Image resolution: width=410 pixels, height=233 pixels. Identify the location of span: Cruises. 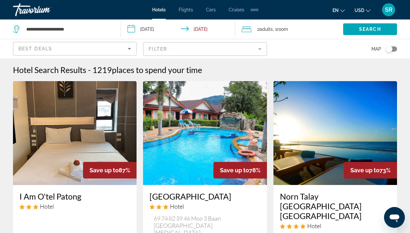
(237, 10).